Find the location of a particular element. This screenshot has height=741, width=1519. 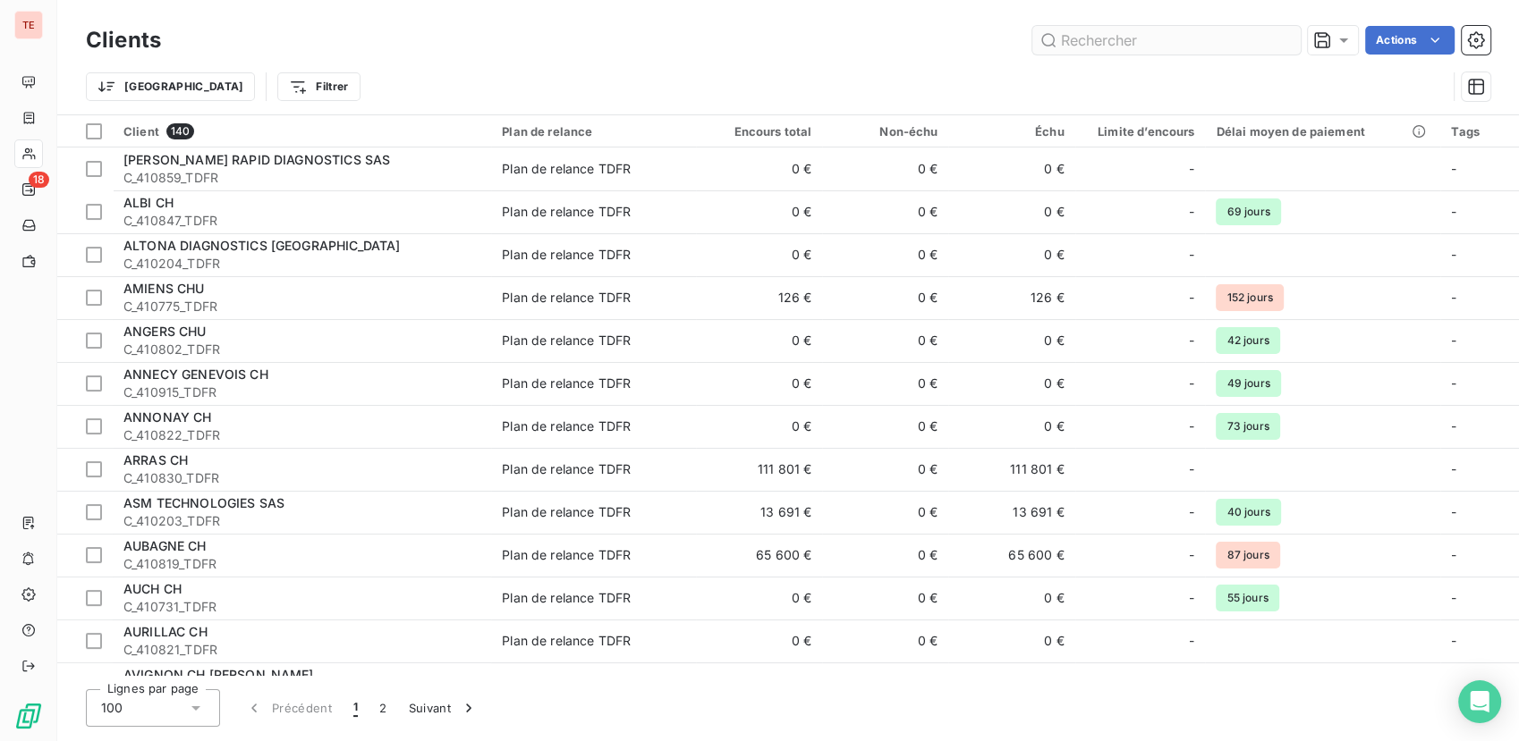

span: Client is located at coordinates (141, 131).